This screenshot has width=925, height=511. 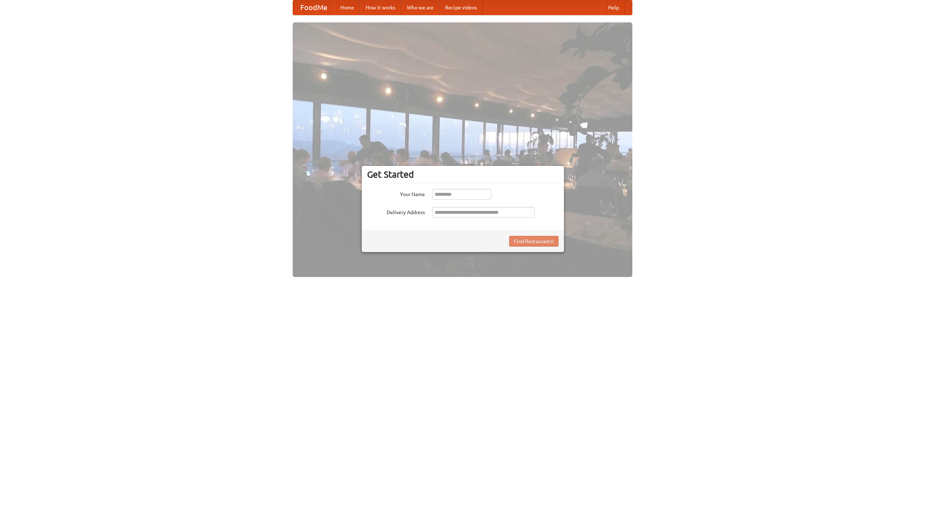 What do you see at coordinates (461, 8) in the screenshot?
I see `a: Recipe videos` at bounding box center [461, 8].